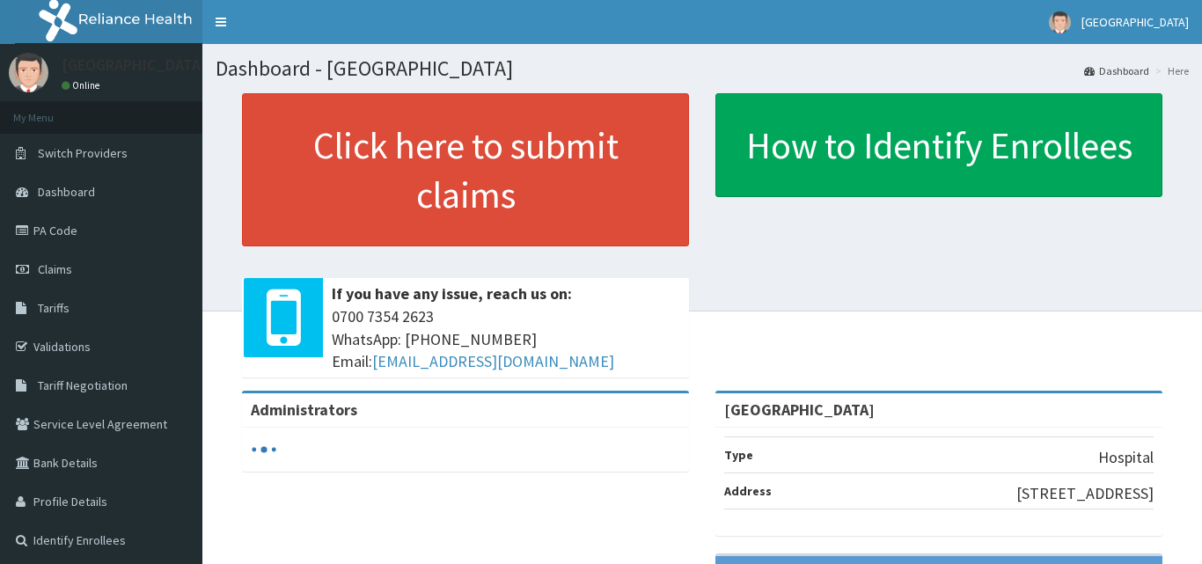 The height and width of the screenshot is (564, 1202). Describe the element at coordinates (1117, 70) in the screenshot. I see `a: Dashboard` at that location.